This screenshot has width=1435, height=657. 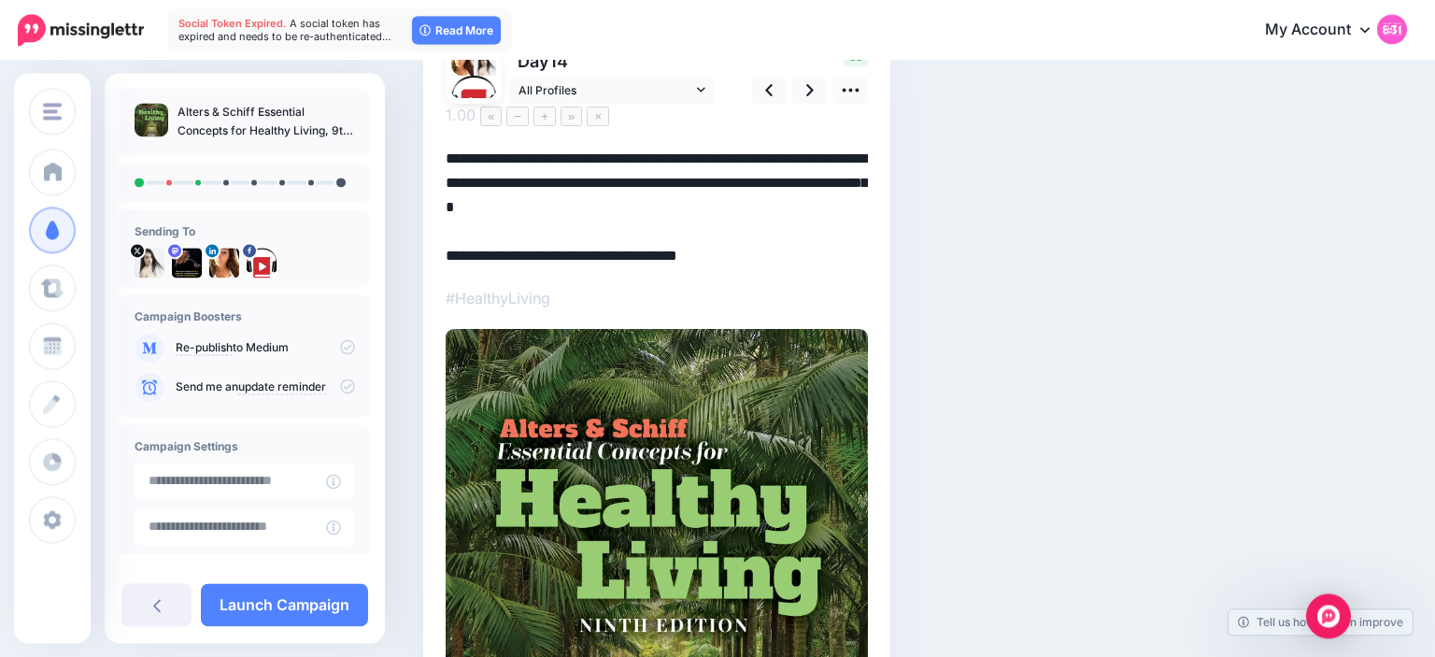 What do you see at coordinates (265, 347) in the screenshot?
I see `p: to Medium` at bounding box center [265, 347].